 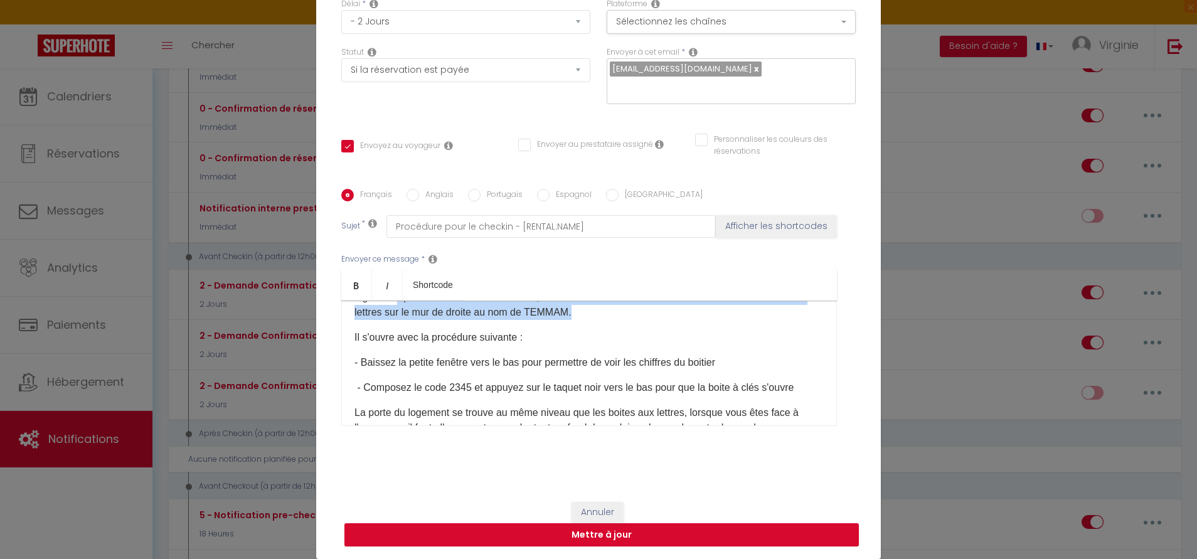 I want to click on label: Anglais, so click(x=436, y=196).